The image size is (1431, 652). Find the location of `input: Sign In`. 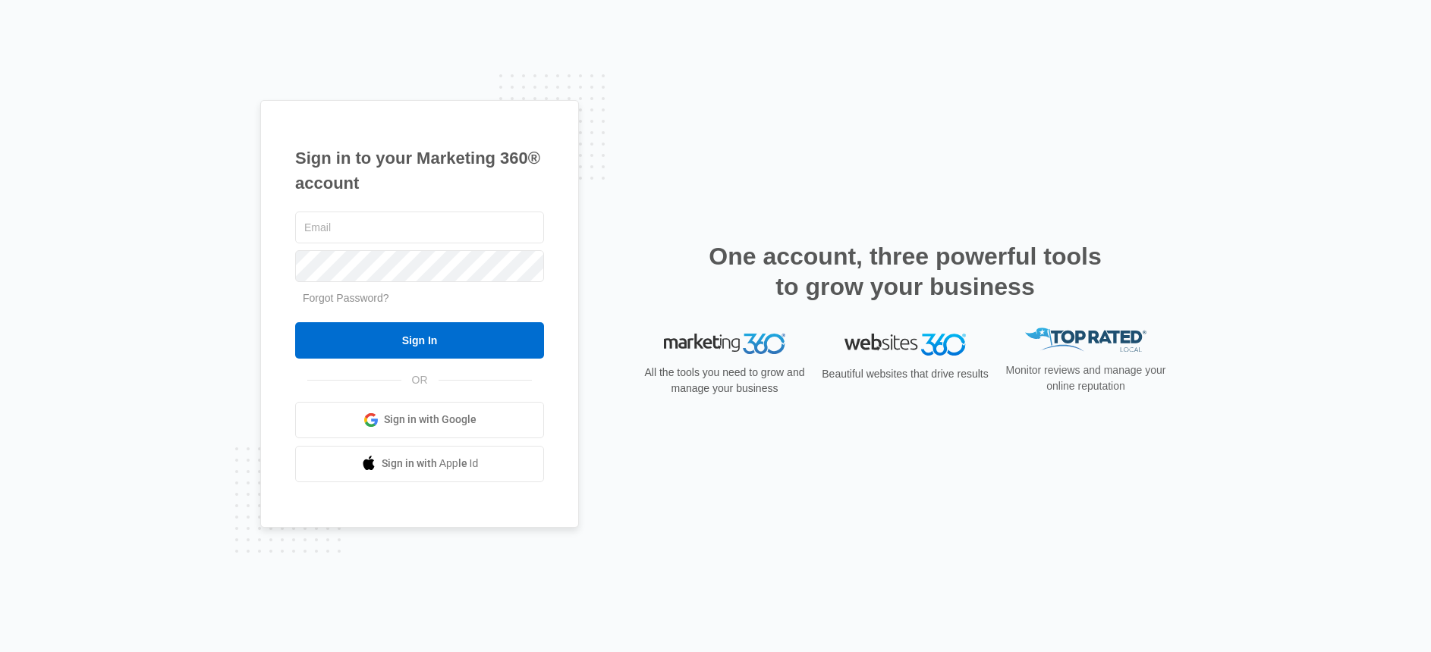

input: Sign In is located at coordinates (420, 341).